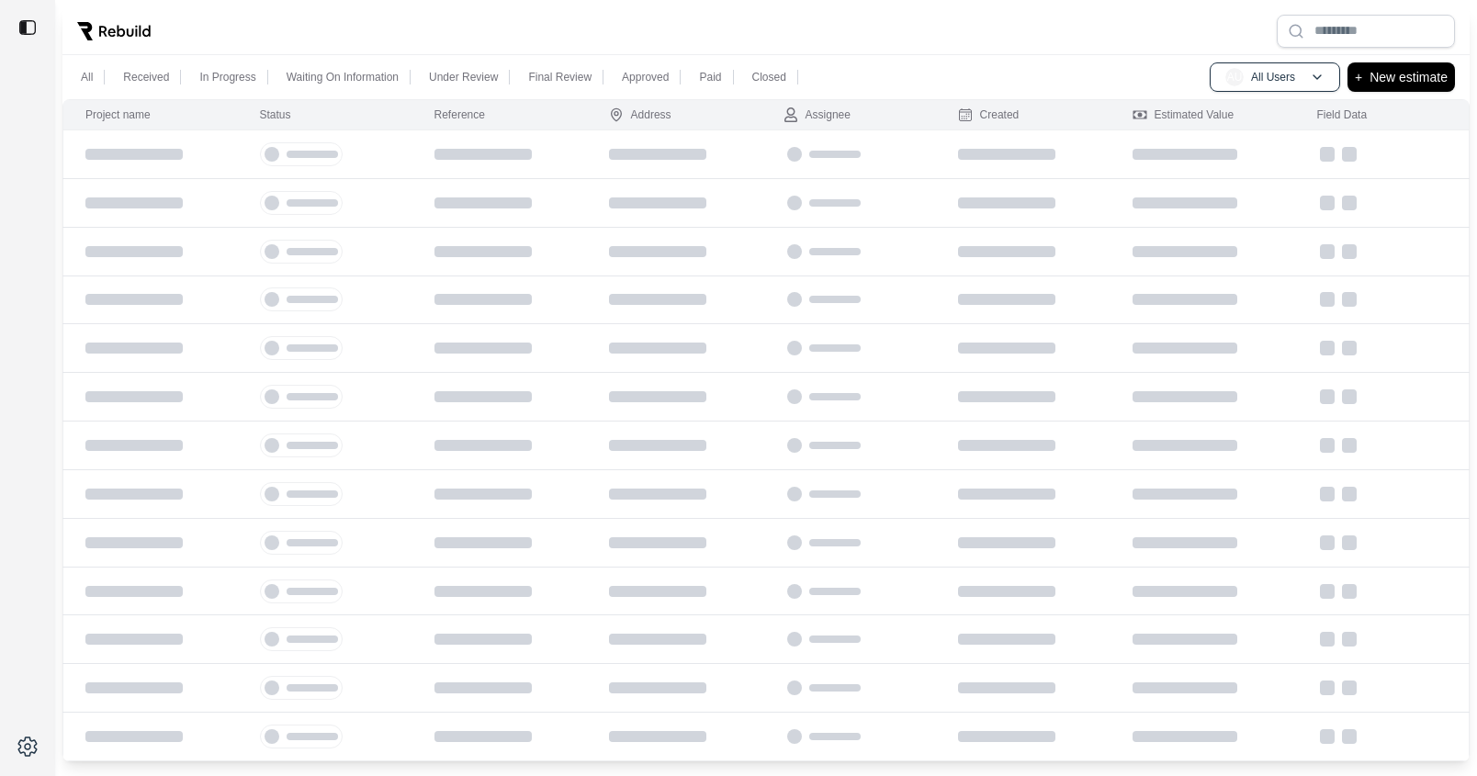  I want to click on p: Approved, so click(645, 77).